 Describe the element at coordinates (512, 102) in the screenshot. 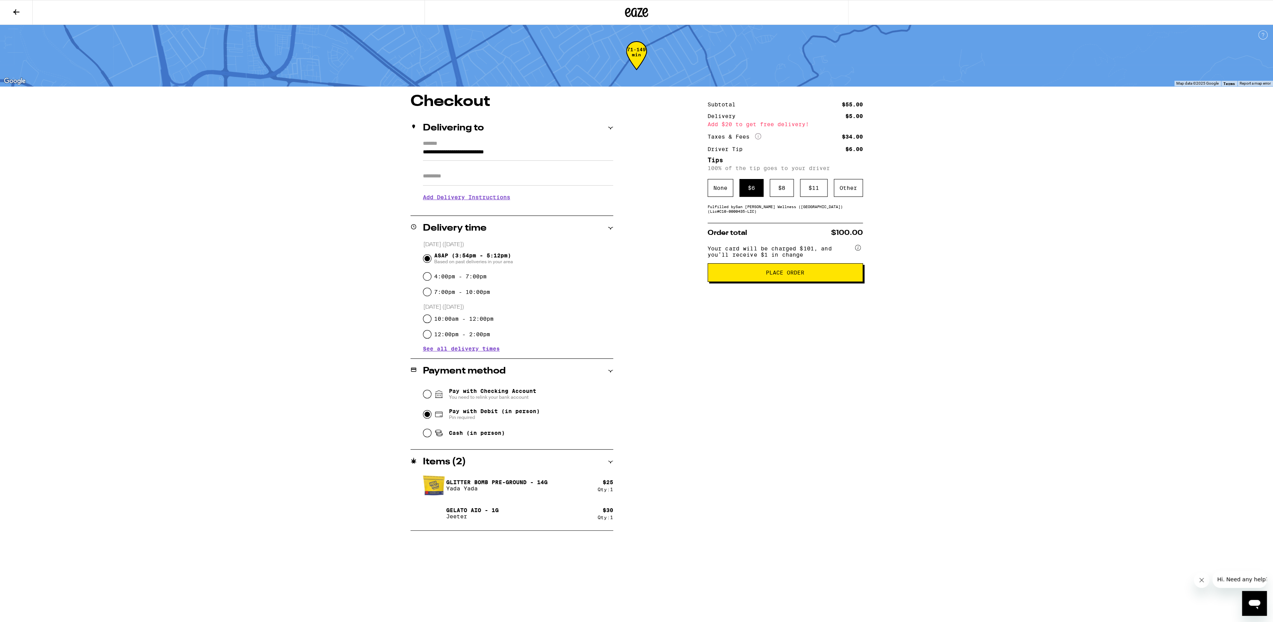

I see `h1: Checkout` at that location.